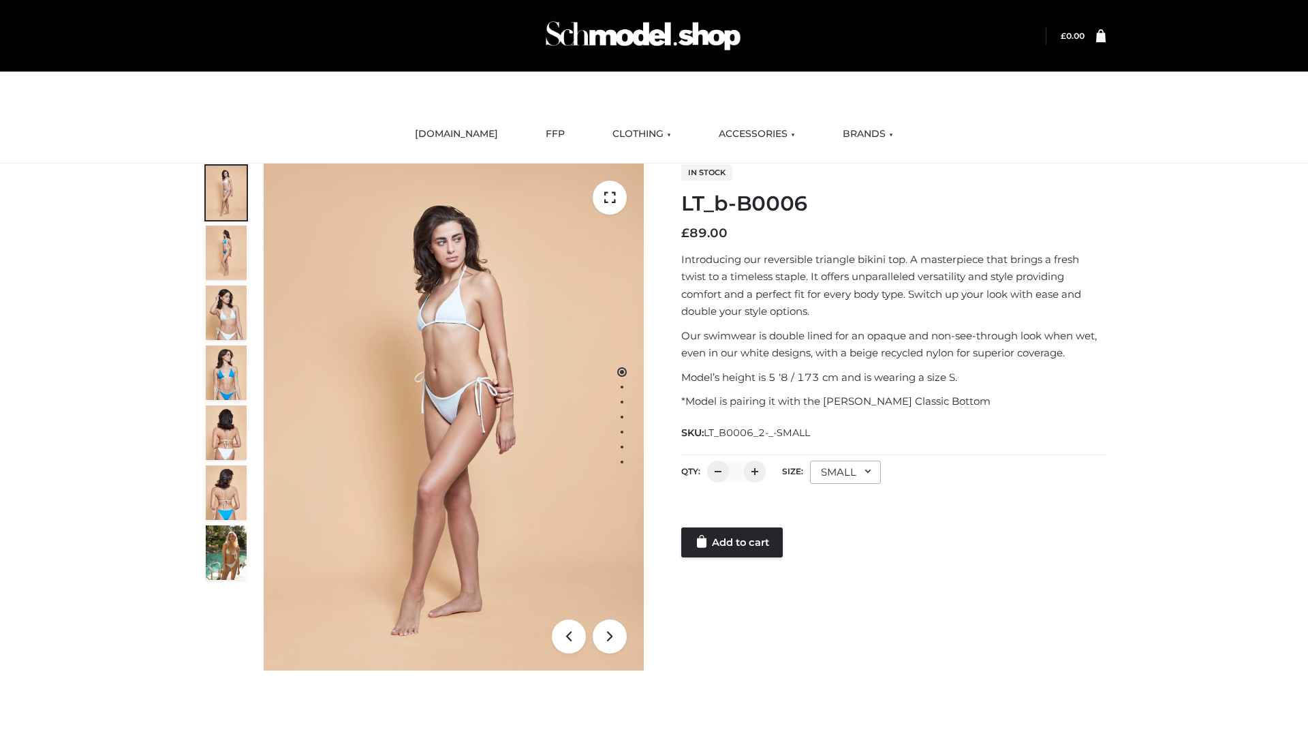 The image size is (1308, 736). Describe the element at coordinates (226, 373) in the screenshot. I see `img: ArielClassicBikiniTop_CloudNine_AzureSky_OW114ECO_4-scaled.jpg` at that location.